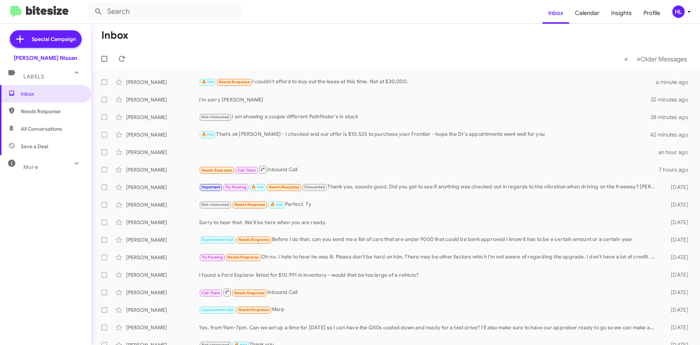 The height and width of the screenshot is (345, 700). Describe the element at coordinates (679, 12) in the screenshot. I see `button: HL` at that location.